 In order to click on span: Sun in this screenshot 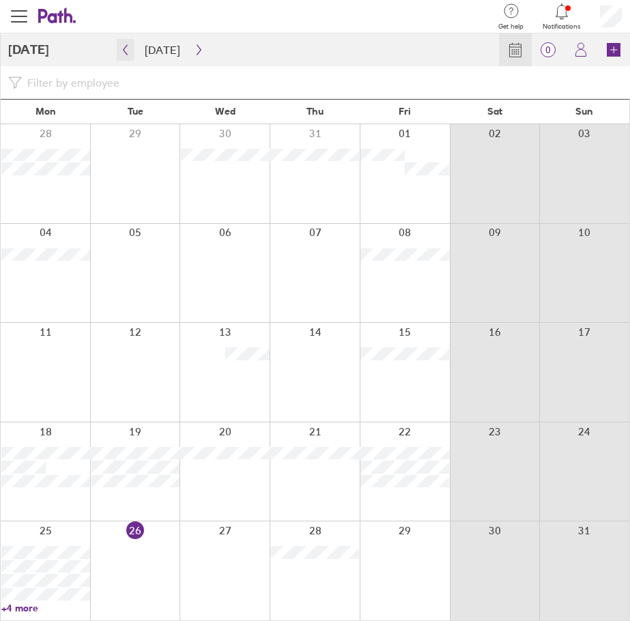, I will do `click(584, 111)`.